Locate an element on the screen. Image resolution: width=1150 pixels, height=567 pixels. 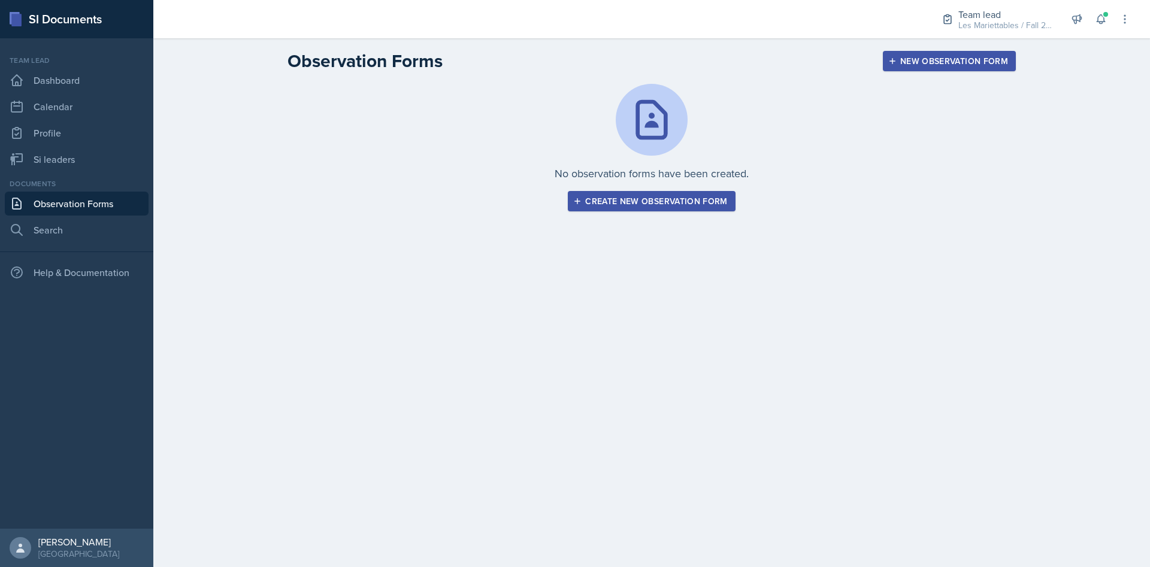
a: Si leaders is located at coordinates (77, 159).